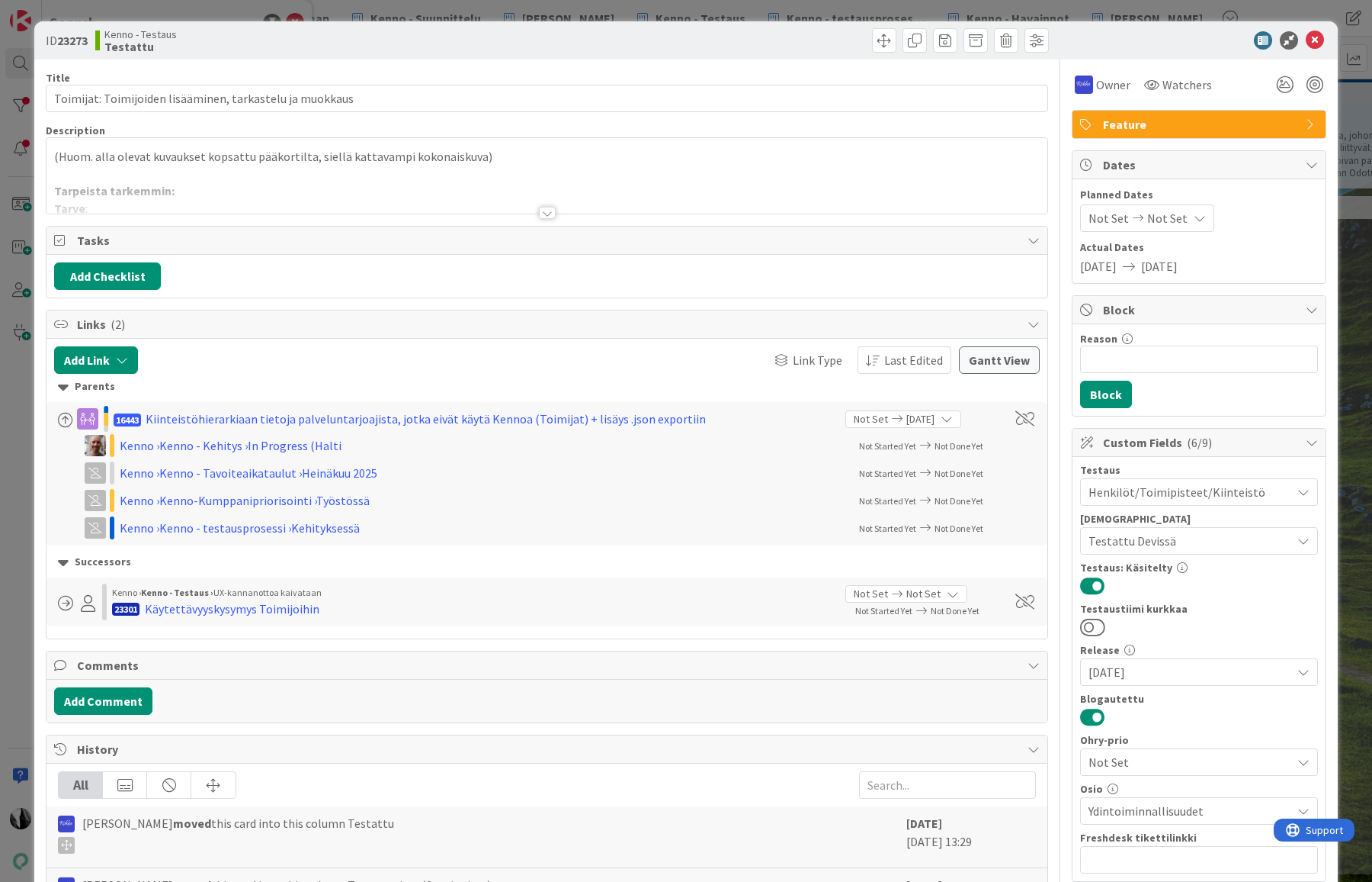  I want to click on button: Block, so click(1106, 394).